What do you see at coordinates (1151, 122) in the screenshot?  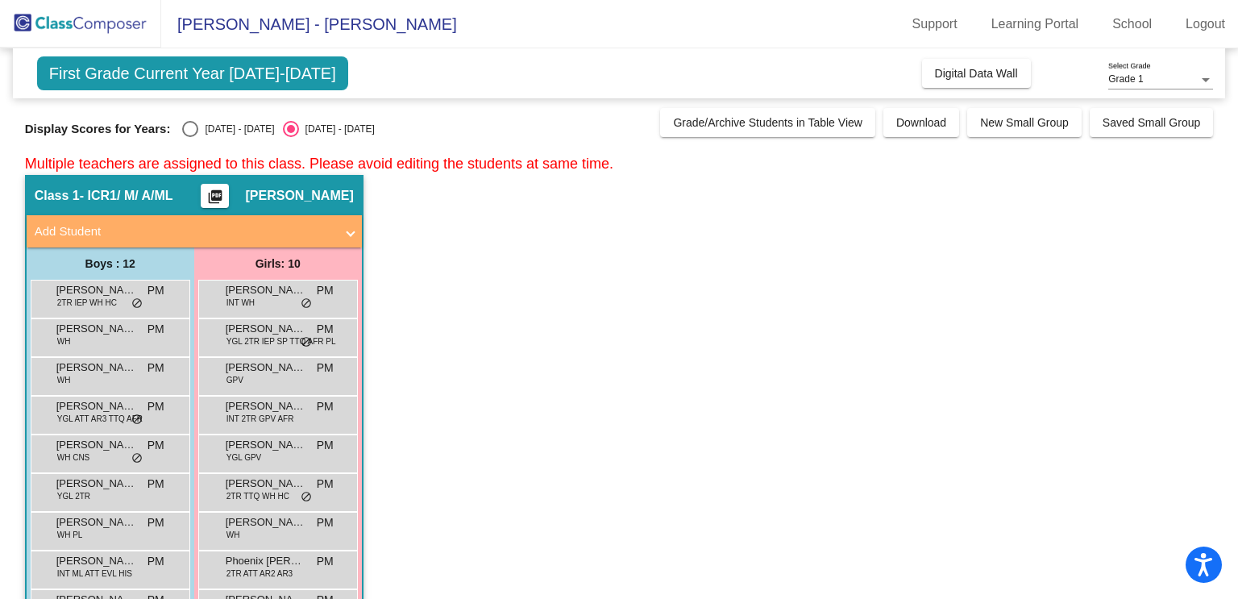 I see `span: Saved Small Group` at bounding box center [1151, 122].